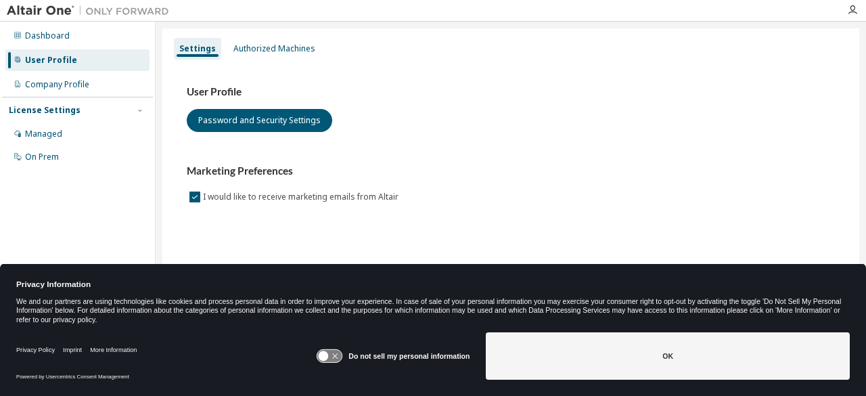 Image resolution: width=866 pixels, height=396 pixels. What do you see at coordinates (259, 120) in the screenshot?
I see `button: Password and Security Settings` at bounding box center [259, 120].